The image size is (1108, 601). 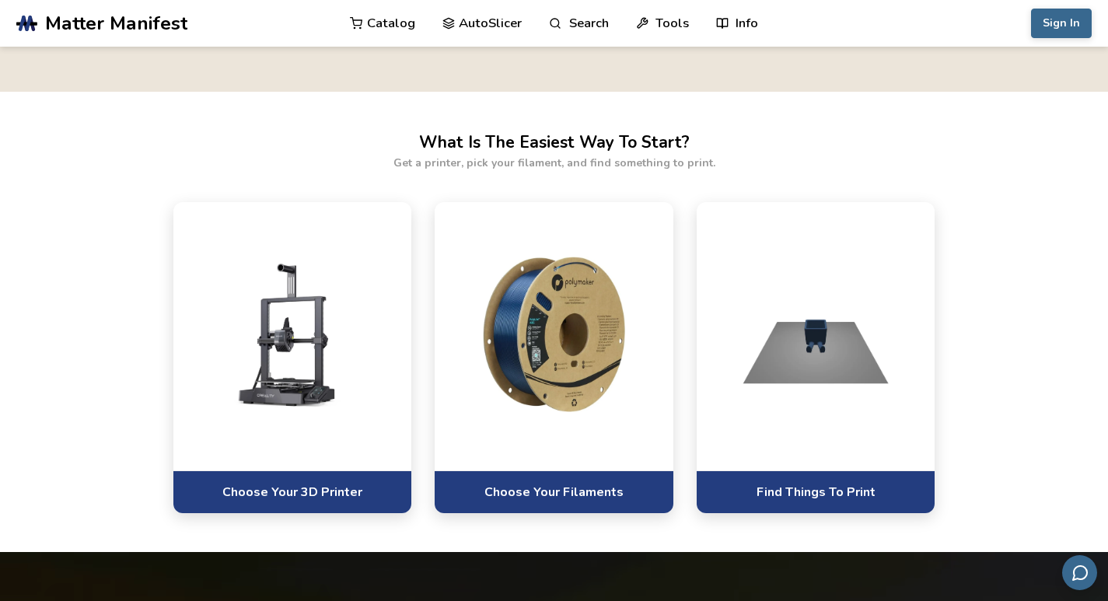 I want to click on a: Choose Your 3D Printer, so click(x=292, y=491).